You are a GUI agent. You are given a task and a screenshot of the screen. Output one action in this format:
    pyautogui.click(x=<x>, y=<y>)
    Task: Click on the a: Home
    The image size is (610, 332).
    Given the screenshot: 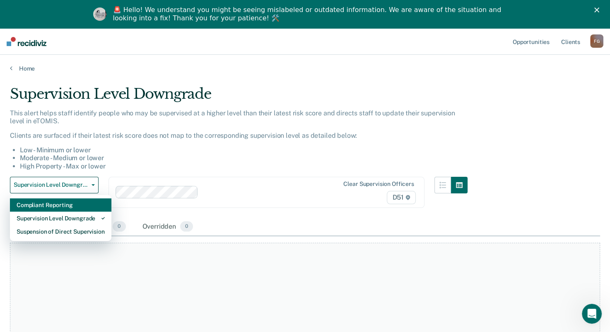 What is the action you would take?
    pyautogui.click(x=305, y=68)
    